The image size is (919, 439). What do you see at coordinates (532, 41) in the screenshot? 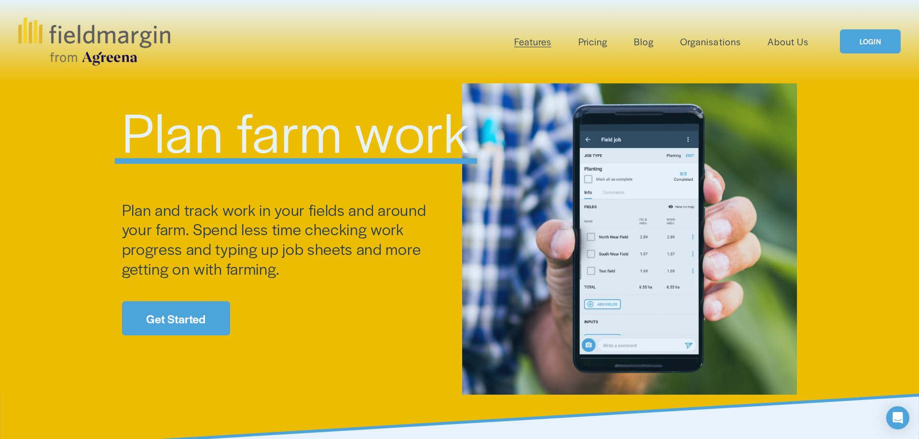
I see `span: Features` at bounding box center [532, 41].